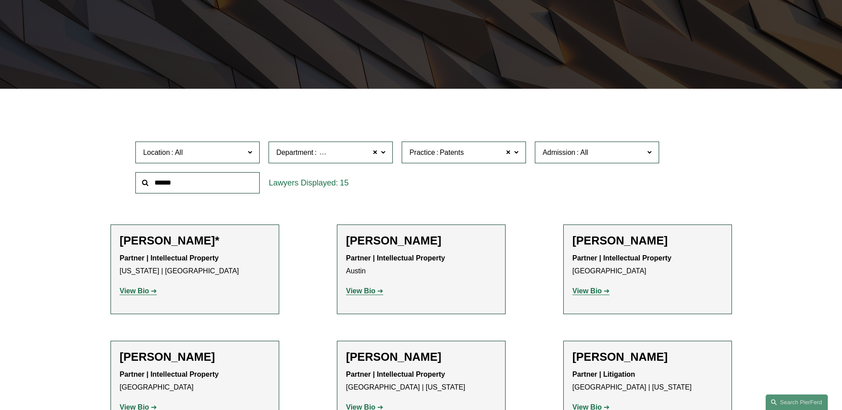  I want to click on span: Patents, so click(452, 153).